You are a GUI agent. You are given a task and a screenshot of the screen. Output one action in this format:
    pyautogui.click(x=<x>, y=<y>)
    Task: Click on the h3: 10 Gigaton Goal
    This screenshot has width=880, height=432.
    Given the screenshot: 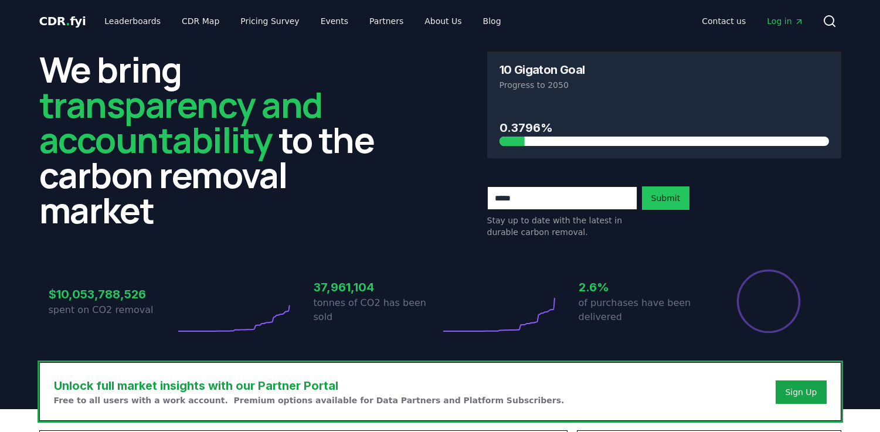 What is the action you would take?
    pyautogui.click(x=543, y=70)
    